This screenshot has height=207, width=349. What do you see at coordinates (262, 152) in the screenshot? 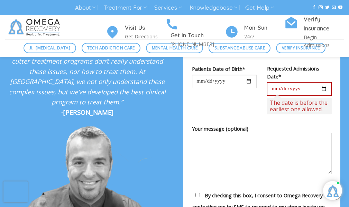
I see `label: Your message (optional)` at bounding box center [262, 152].